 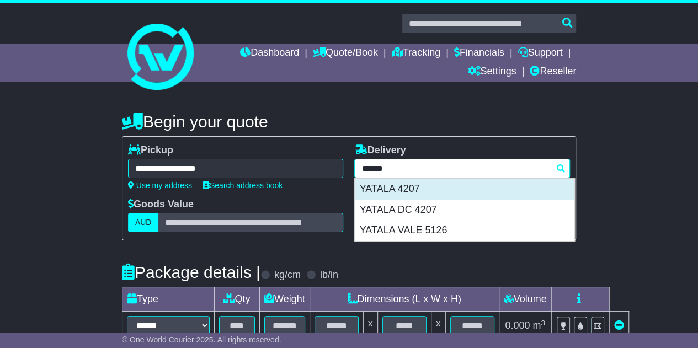 What do you see at coordinates (160, 185) in the screenshot?
I see `a: Use my address` at bounding box center [160, 185].